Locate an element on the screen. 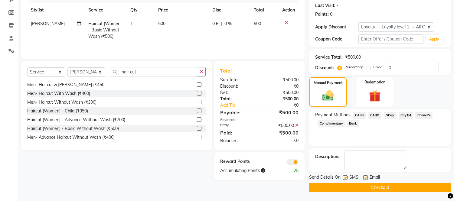 Image resolution: width=454 pixels, height=201 pixels. div: Haircut (Women) - Child (₹350) is located at coordinates (57, 111).